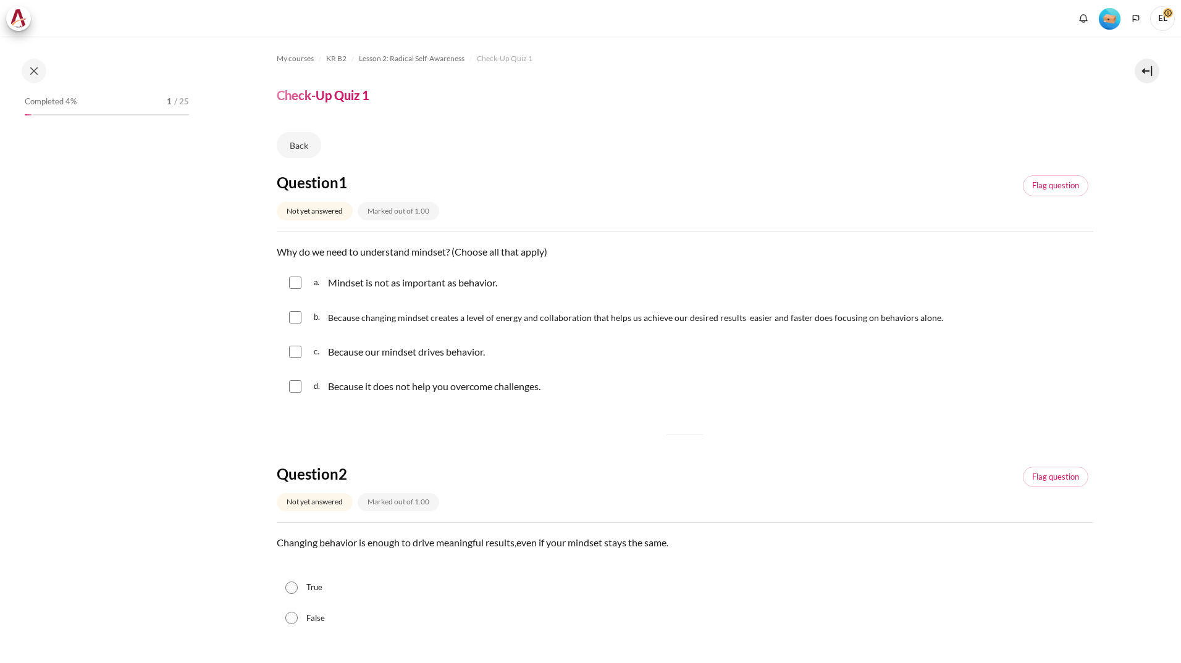  Describe the element at coordinates (336, 59) in the screenshot. I see `span: KR B2` at that location.